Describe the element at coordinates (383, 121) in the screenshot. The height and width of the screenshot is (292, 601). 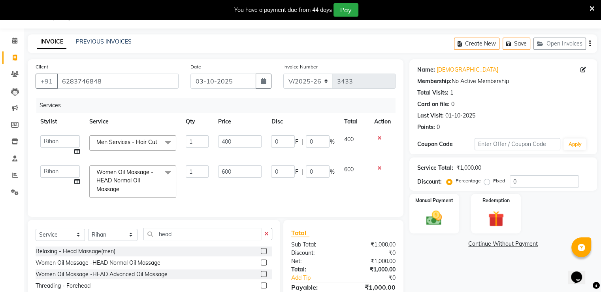
I see `th: Action` at that location.